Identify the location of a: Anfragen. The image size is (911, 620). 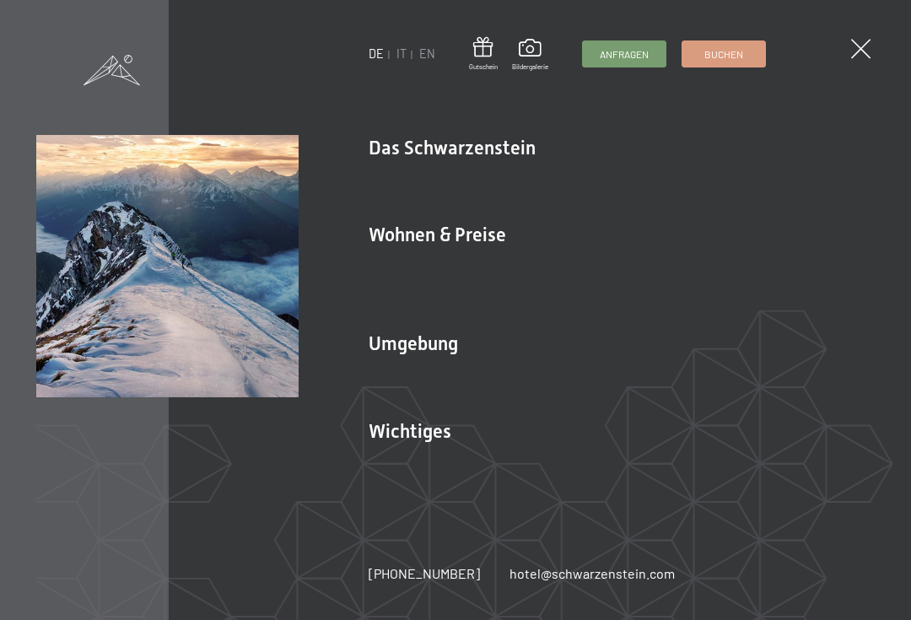
(624, 54).